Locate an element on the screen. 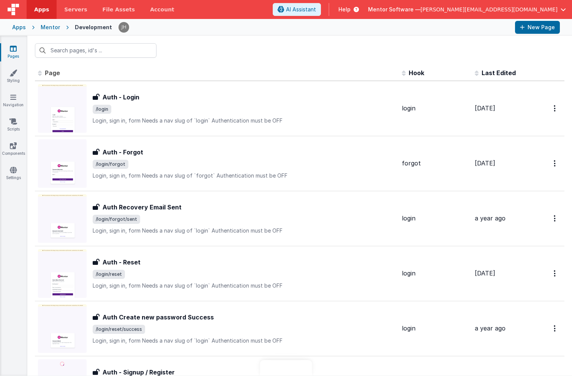 Image resolution: width=572 pixels, height=376 pixels. button: New Page is located at coordinates (537, 27).